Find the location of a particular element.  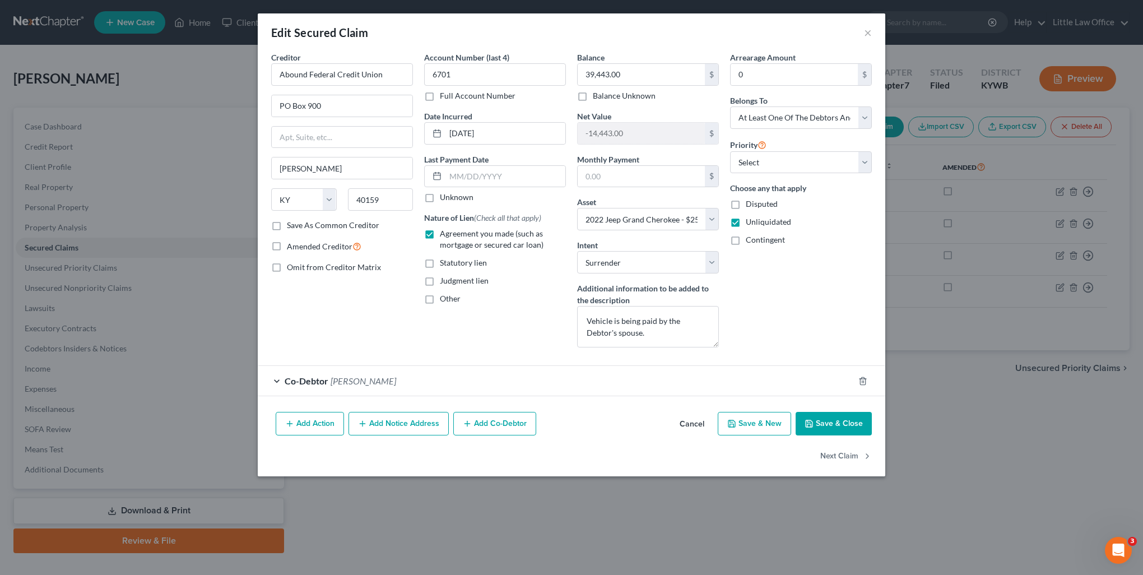

span: Asset is located at coordinates (587, 202).